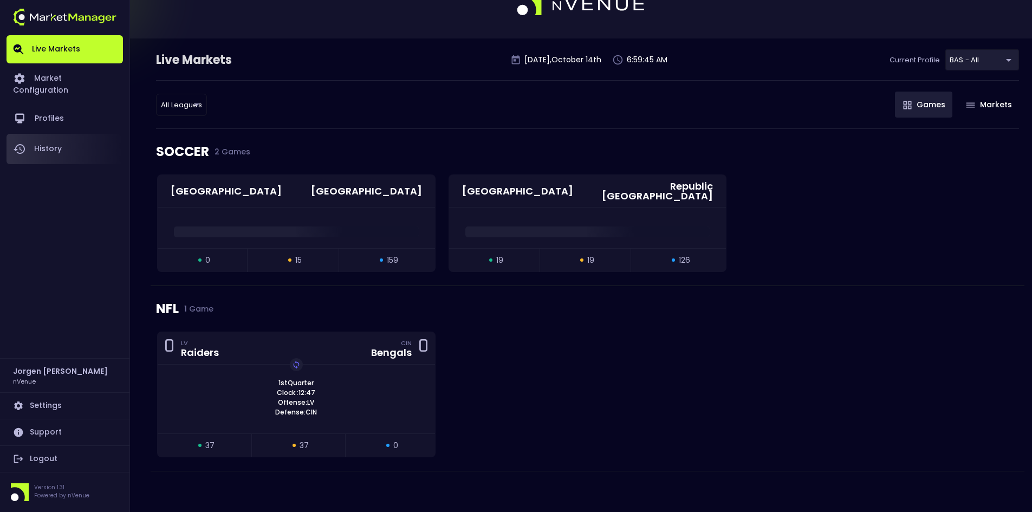 The width and height of the screenshot is (1032, 512). What do you see at coordinates (64, 406) in the screenshot?
I see `a: Settings` at bounding box center [64, 406].